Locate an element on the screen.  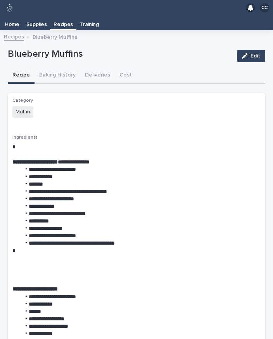
img: 80hjoBaRqlyywVK24fQd is located at coordinates (10, 8).